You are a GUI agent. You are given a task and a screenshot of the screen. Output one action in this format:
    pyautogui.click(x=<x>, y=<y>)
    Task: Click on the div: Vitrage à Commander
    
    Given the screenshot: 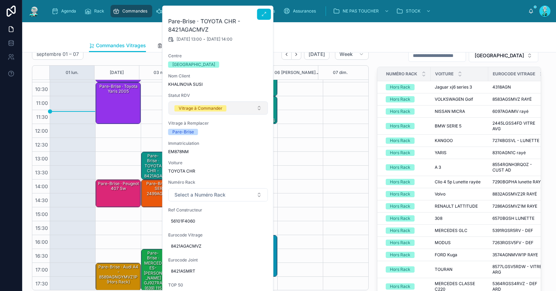 What is the action you would take?
    pyautogui.click(x=200, y=108)
    